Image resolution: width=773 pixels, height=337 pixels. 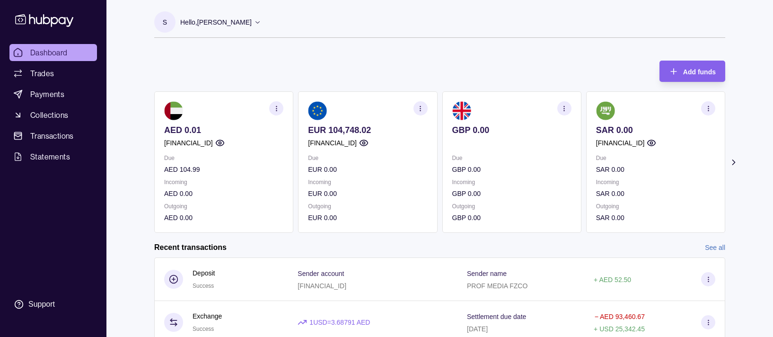 What do you see at coordinates (42, 304) in the screenshot?
I see `div: Support` at bounding box center [42, 304].